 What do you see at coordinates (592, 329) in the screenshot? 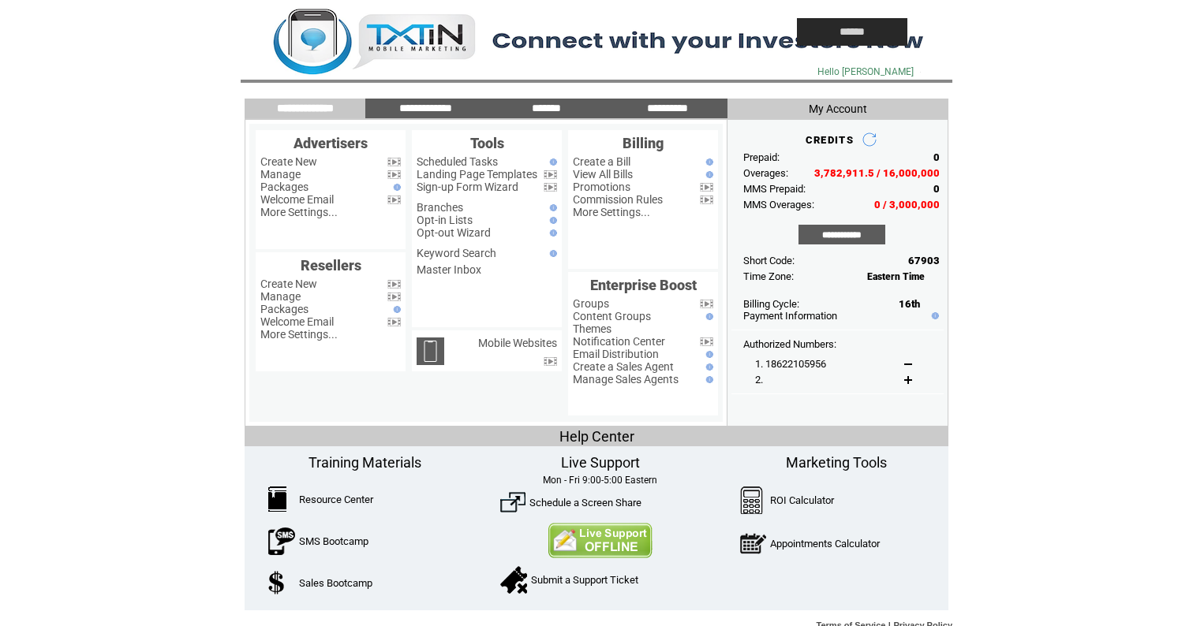
I see `a: Themes` at bounding box center [592, 329].